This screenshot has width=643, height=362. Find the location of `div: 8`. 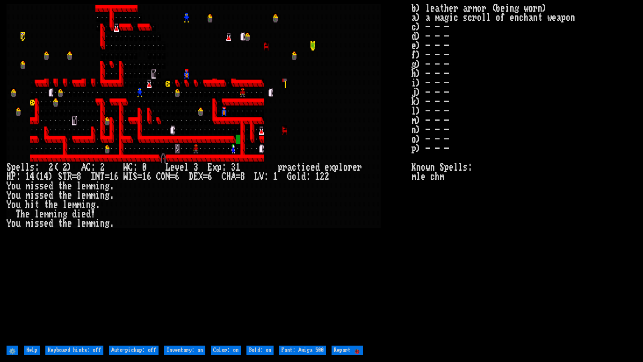

div: 8 is located at coordinates (243, 177).